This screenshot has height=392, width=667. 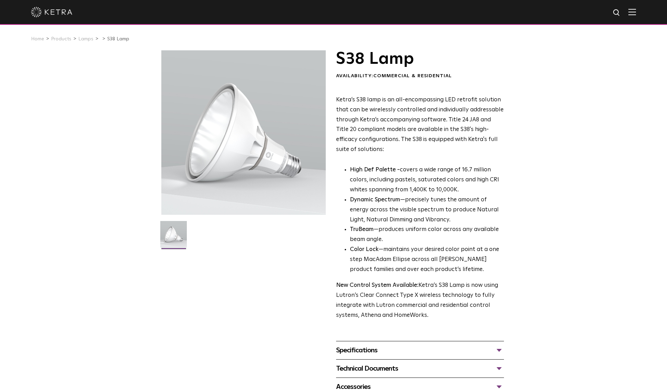 I want to click on div: Specifications, so click(x=420, y=350).